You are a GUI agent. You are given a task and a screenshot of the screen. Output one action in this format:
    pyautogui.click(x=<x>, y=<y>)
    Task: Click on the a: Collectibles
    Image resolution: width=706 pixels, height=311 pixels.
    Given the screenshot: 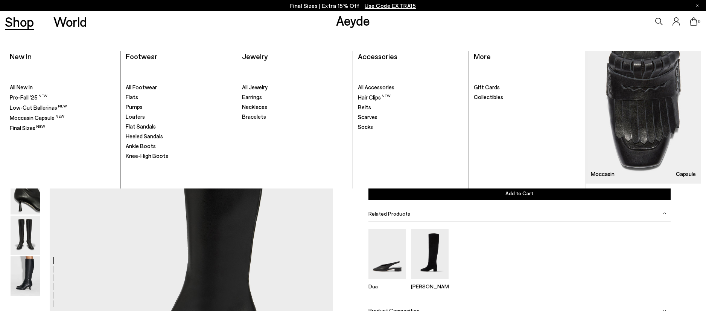 What is the action you would take?
    pyautogui.click(x=527, y=97)
    